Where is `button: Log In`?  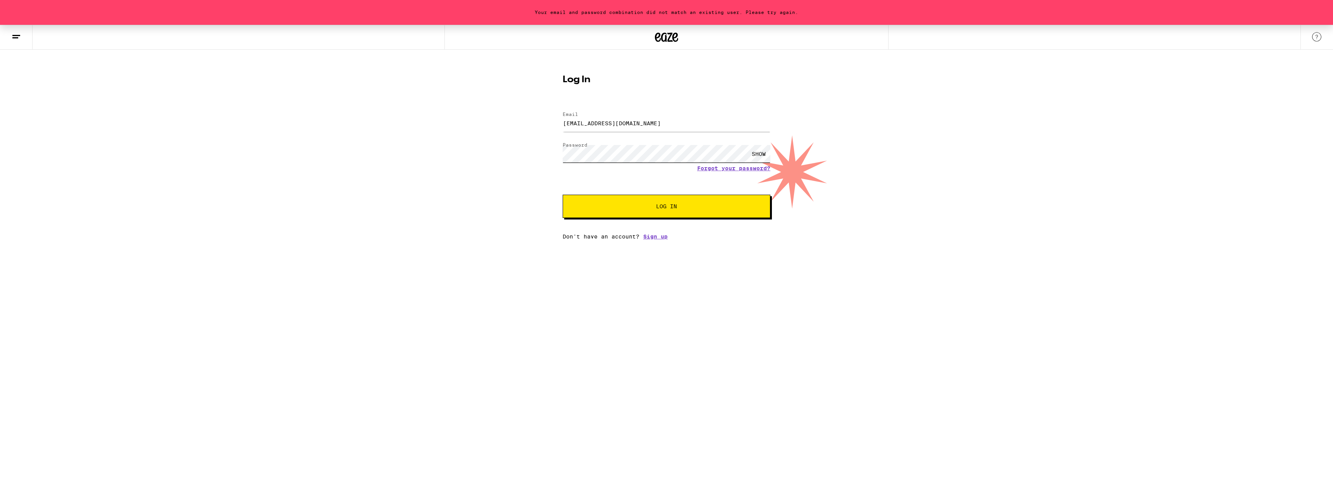
button: Log In is located at coordinates (666, 206).